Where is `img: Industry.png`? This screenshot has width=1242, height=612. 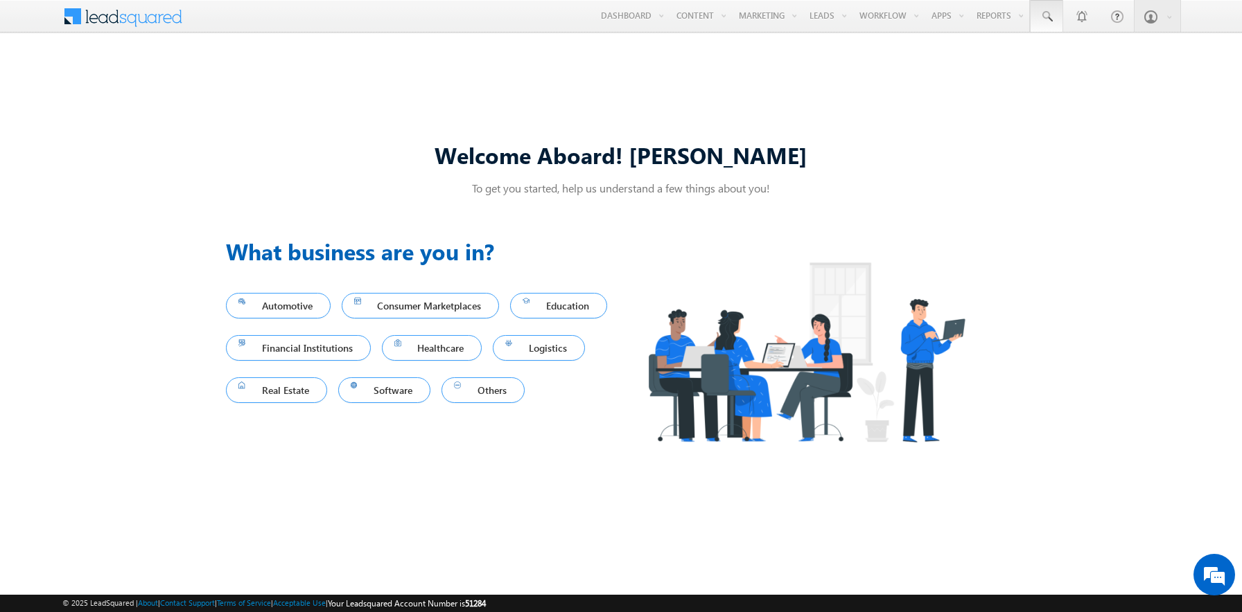
img: Industry.png is located at coordinates (806, 352).